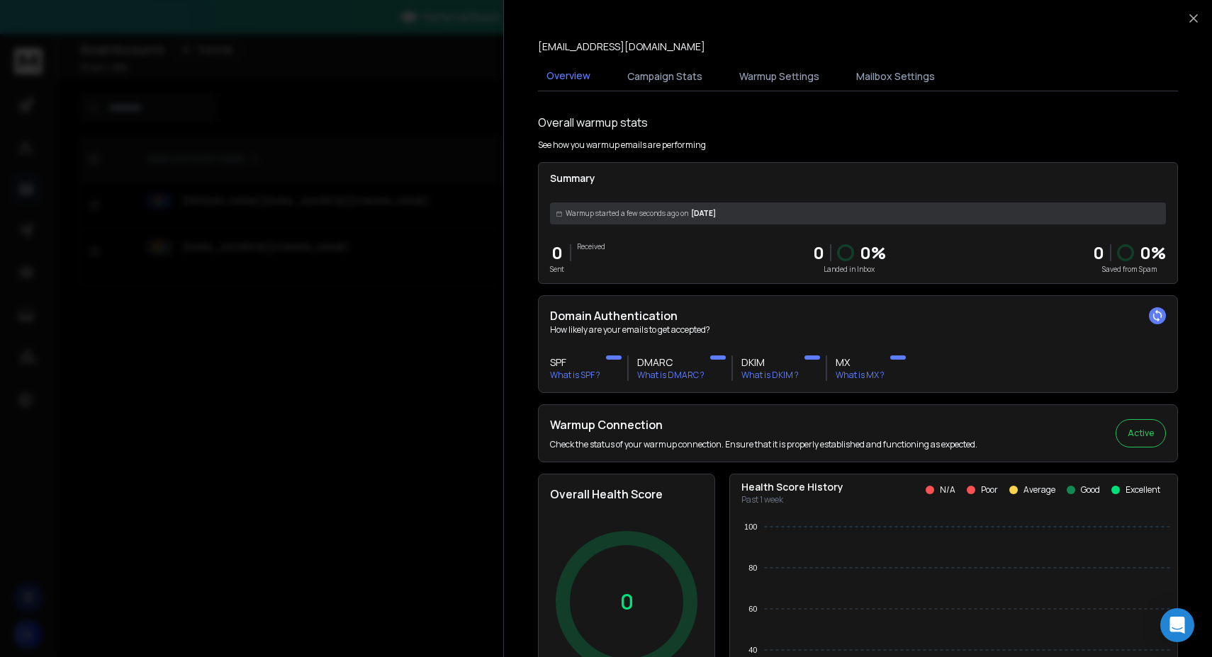  Describe the element at coordinates (1177, 626) in the screenshot. I see `div: Open Intercom Messenger` at that location.